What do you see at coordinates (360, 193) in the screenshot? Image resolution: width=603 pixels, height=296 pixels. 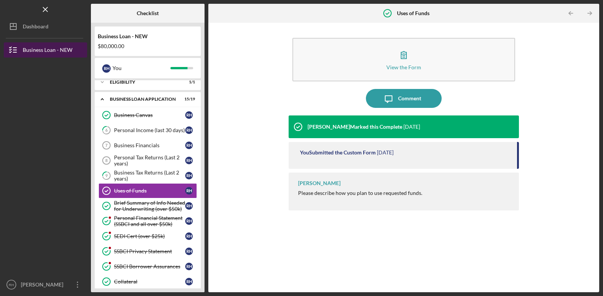 I see `div: Please describe how you plan to use requested funds.` at bounding box center [360, 193].